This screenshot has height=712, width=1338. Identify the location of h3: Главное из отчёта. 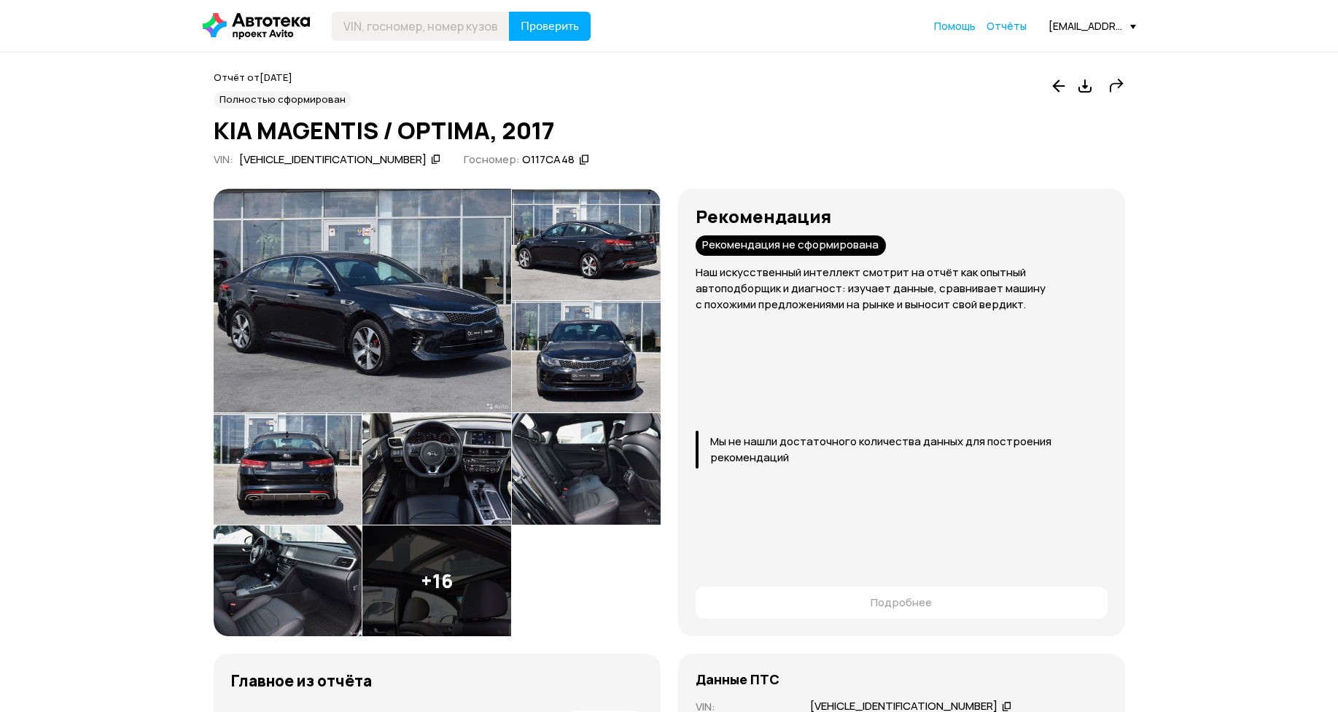
(437, 681).